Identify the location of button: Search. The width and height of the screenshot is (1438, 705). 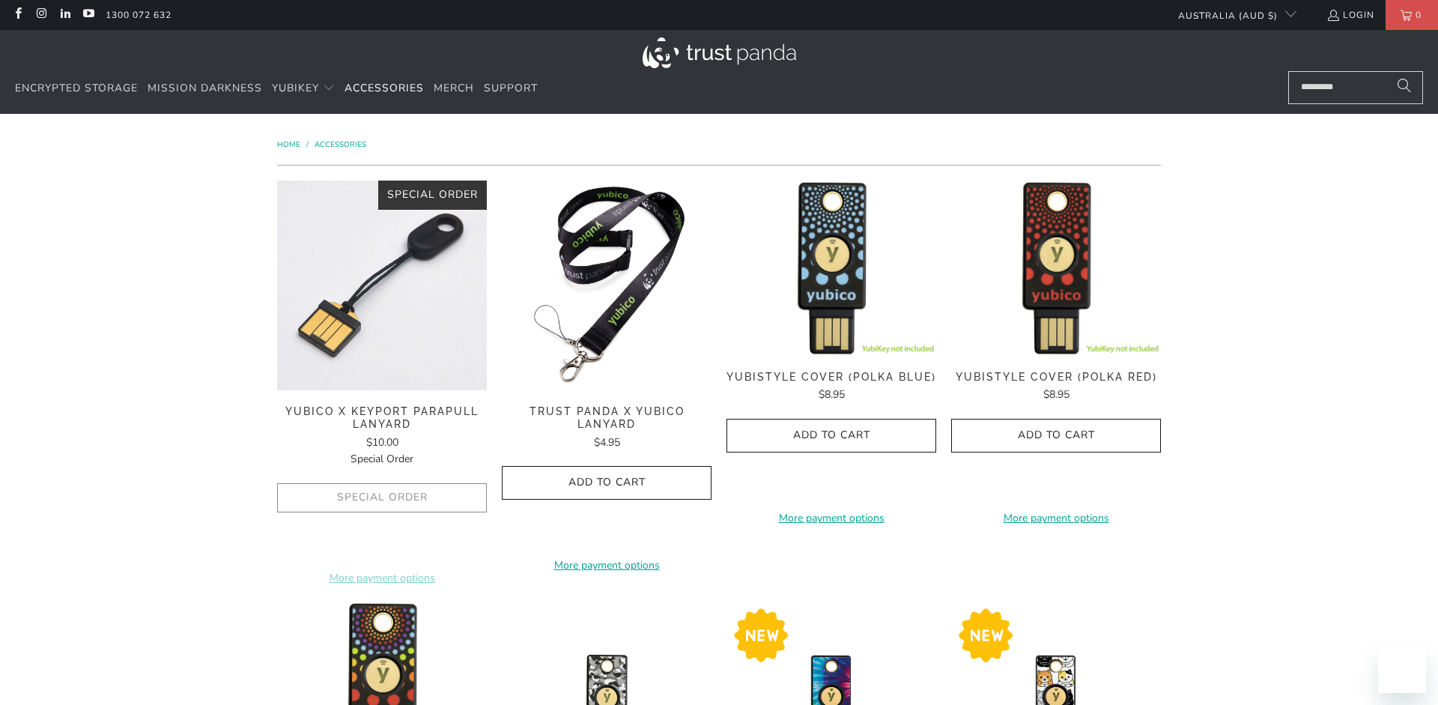
(1404, 88).